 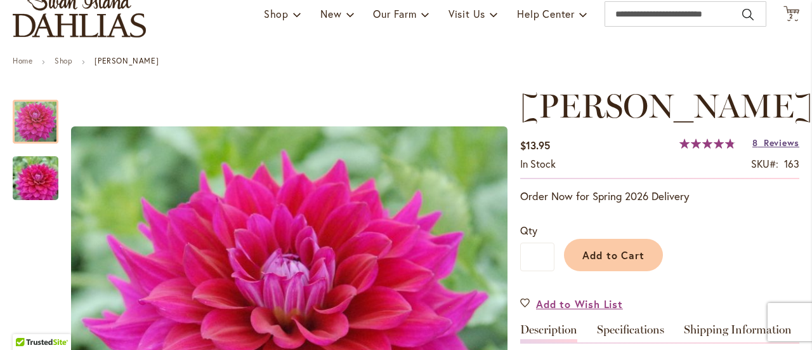 I want to click on a: 8 Reviews, so click(x=776, y=142).